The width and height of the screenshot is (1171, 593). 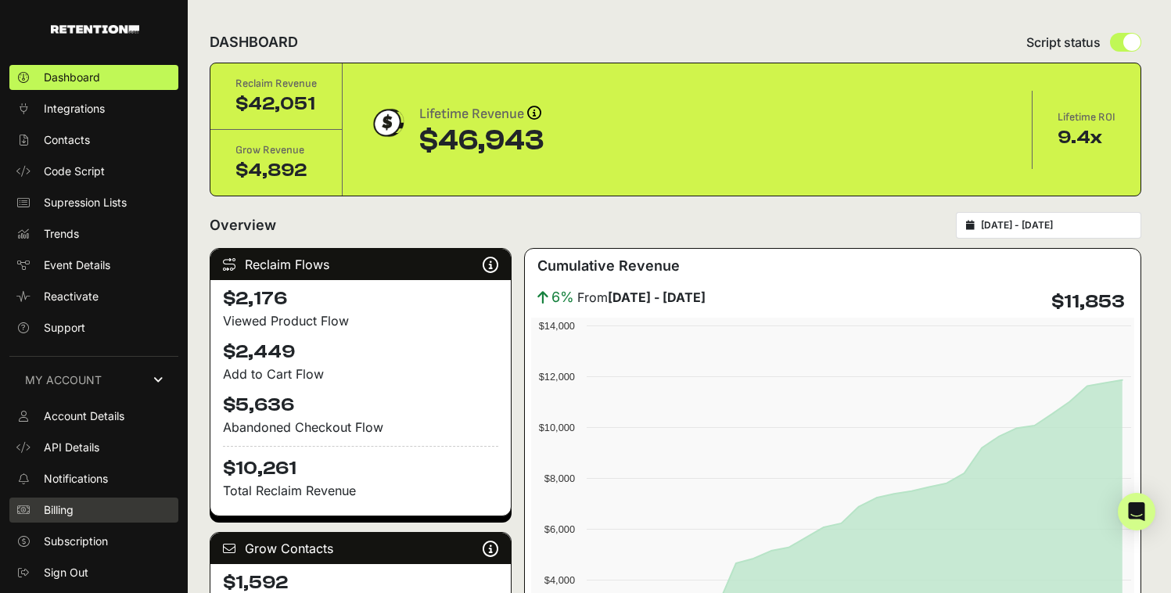 I want to click on div: $46,943, so click(x=481, y=141).